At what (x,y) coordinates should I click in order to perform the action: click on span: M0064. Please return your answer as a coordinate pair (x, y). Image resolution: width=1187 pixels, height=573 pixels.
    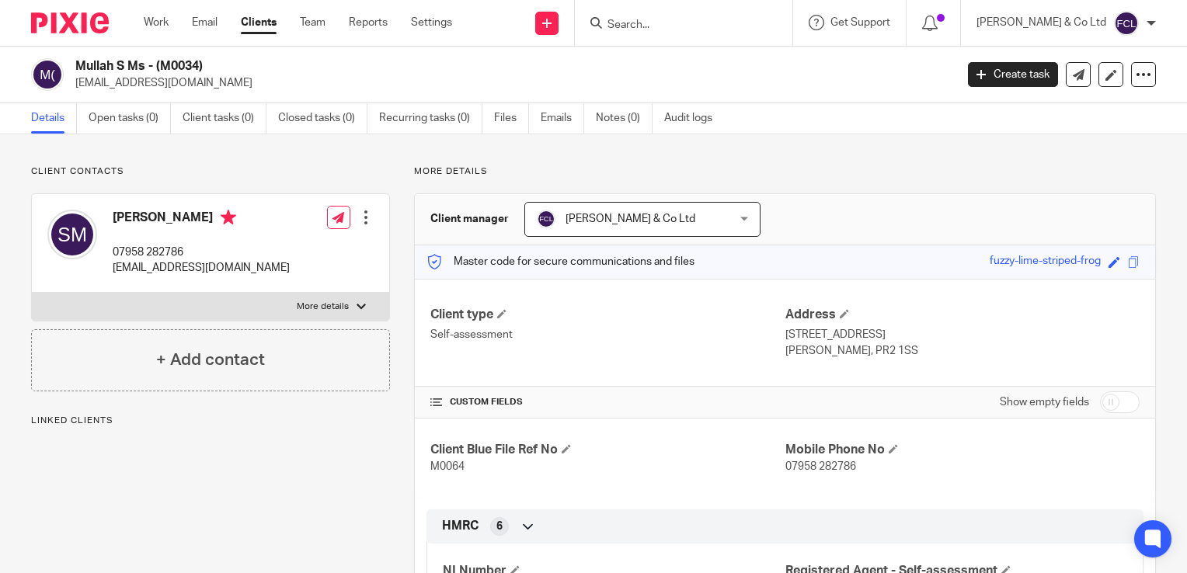
    Looking at the image, I should click on (448, 467).